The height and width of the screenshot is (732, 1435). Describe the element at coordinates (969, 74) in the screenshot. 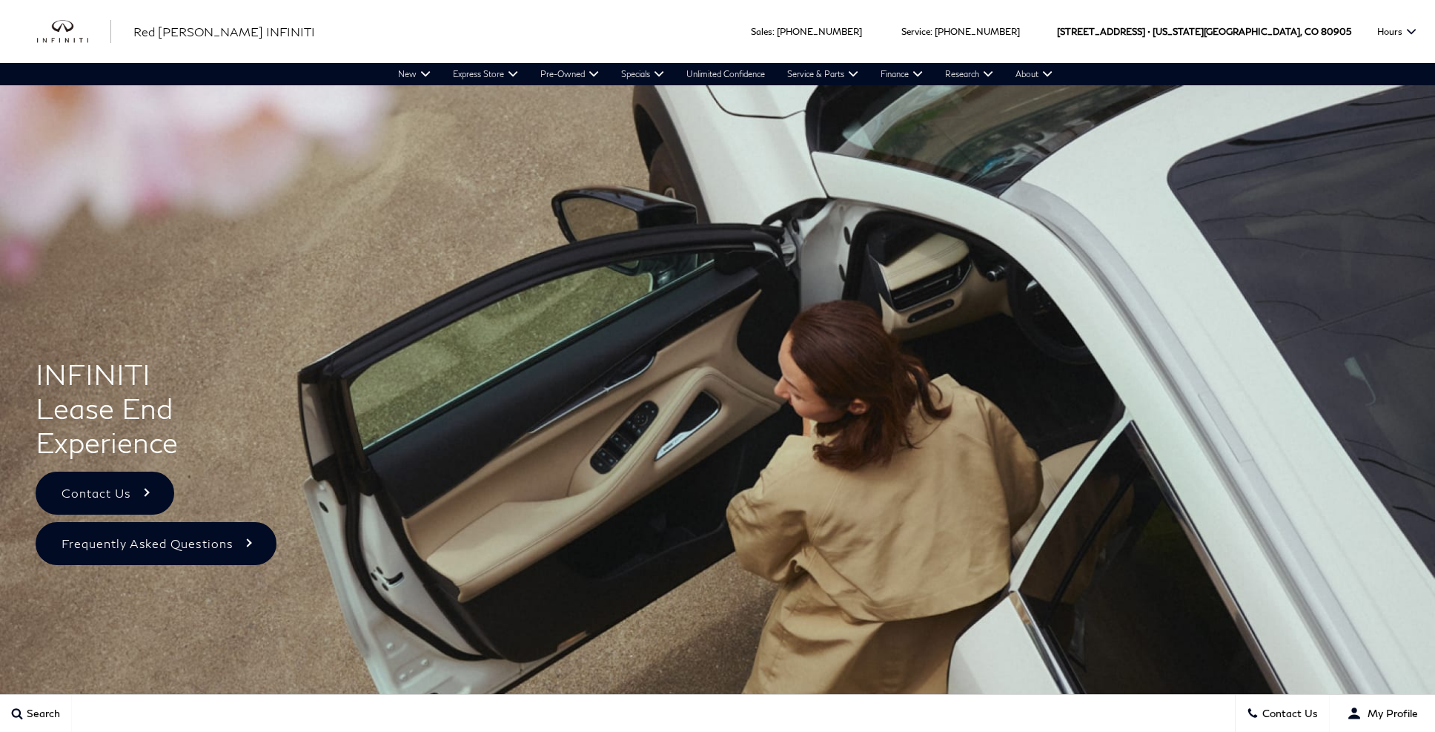

I see `a: Research` at that location.